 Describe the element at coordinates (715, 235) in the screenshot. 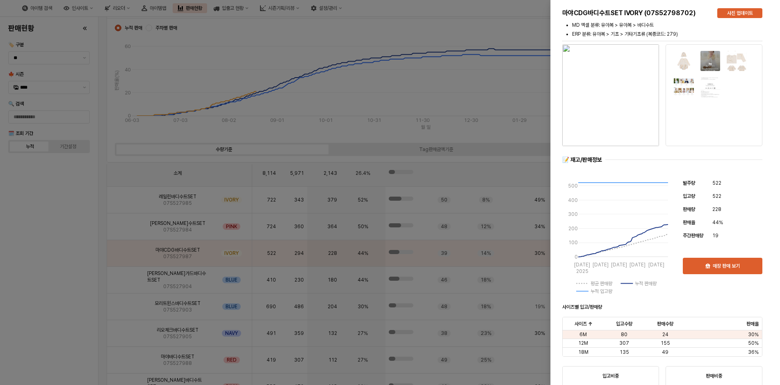

I see `span: 19` at that location.